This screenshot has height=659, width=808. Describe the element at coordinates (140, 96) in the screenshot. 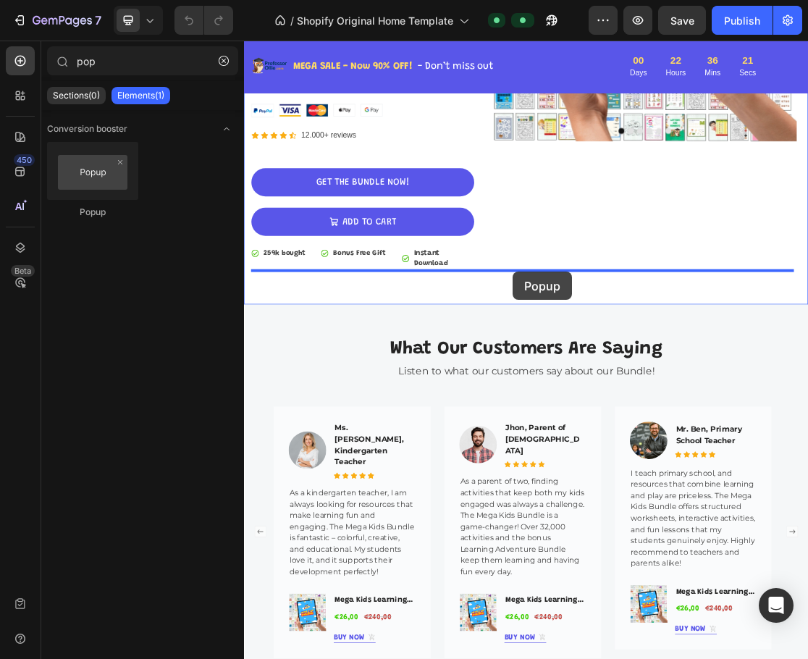

I see `p: Elements(1)` at that location.